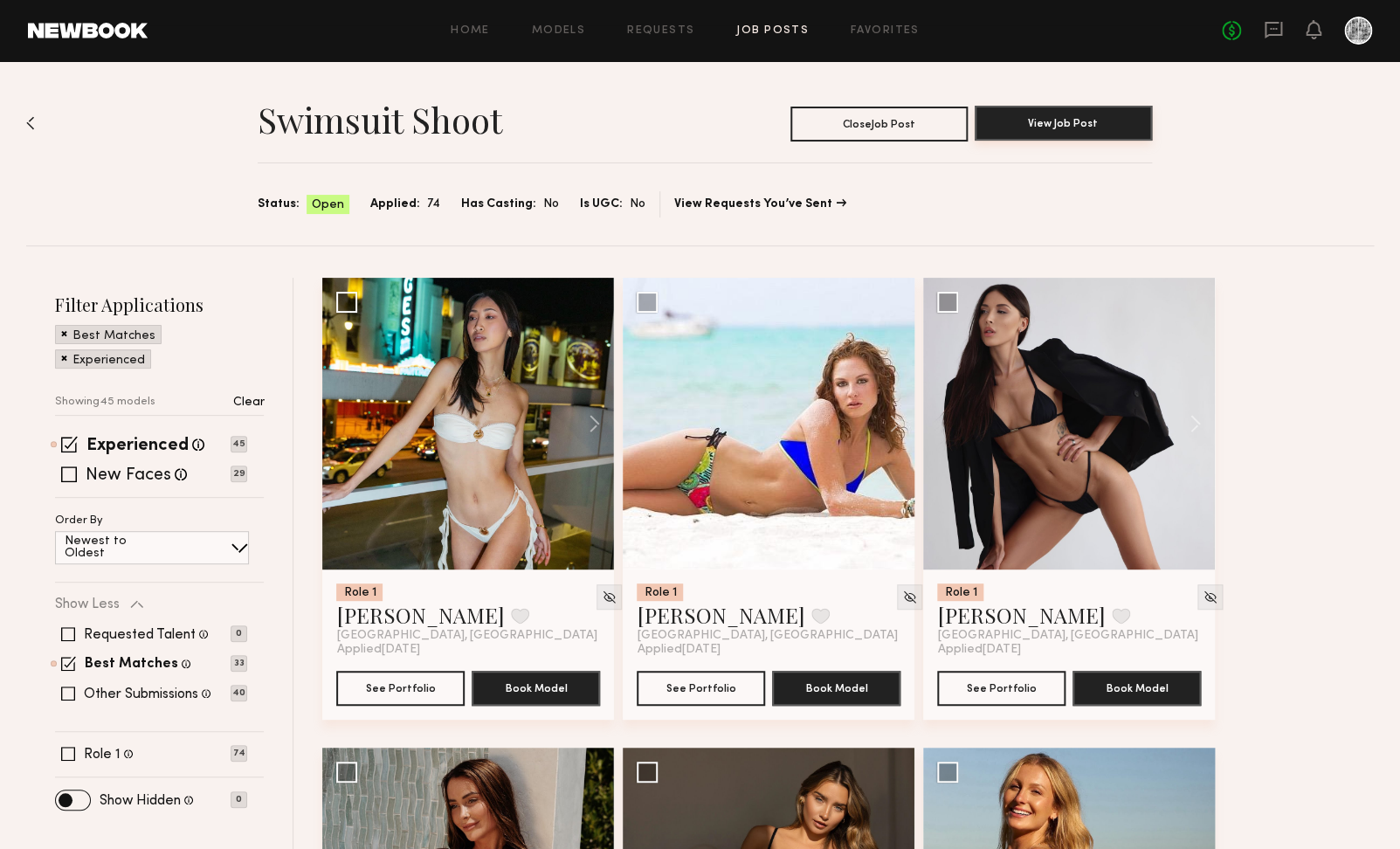  Describe the element at coordinates (327, 205) in the screenshot. I see `span: Open` at that location.